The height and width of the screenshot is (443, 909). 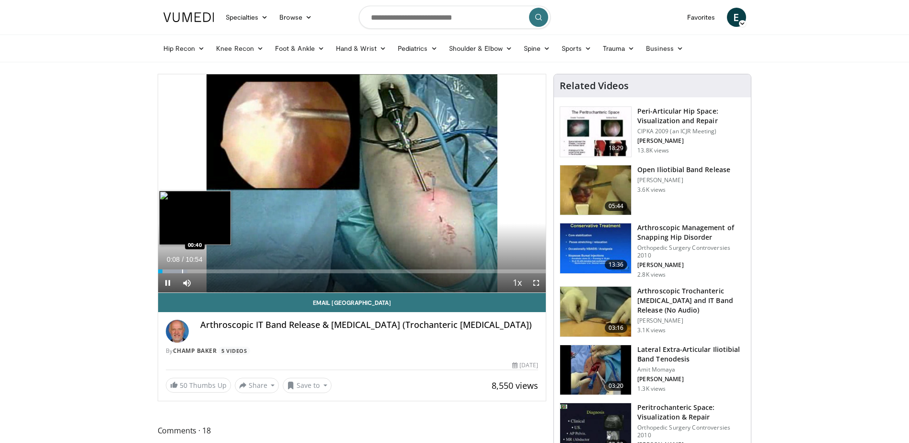 What do you see at coordinates (184, 48) in the screenshot?
I see `a: Hip Recon` at bounding box center [184, 48].